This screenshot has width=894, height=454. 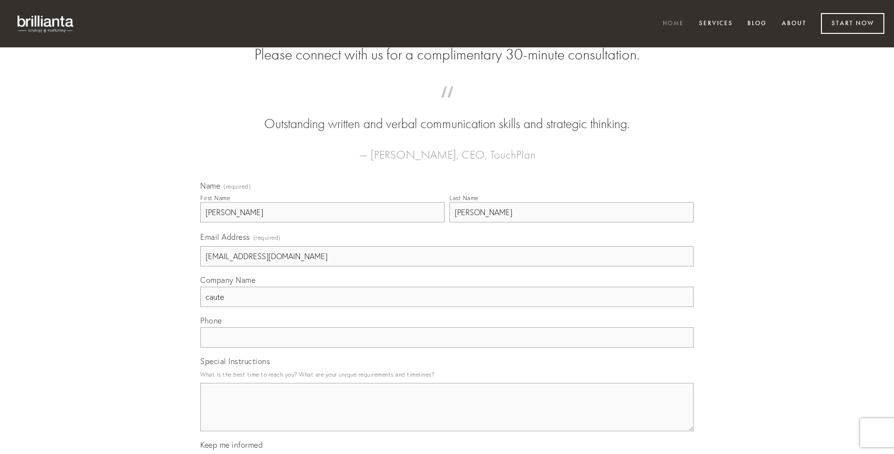 What do you see at coordinates (210, 186) in the screenshot?
I see `span: Name` at bounding box center [210, 186].